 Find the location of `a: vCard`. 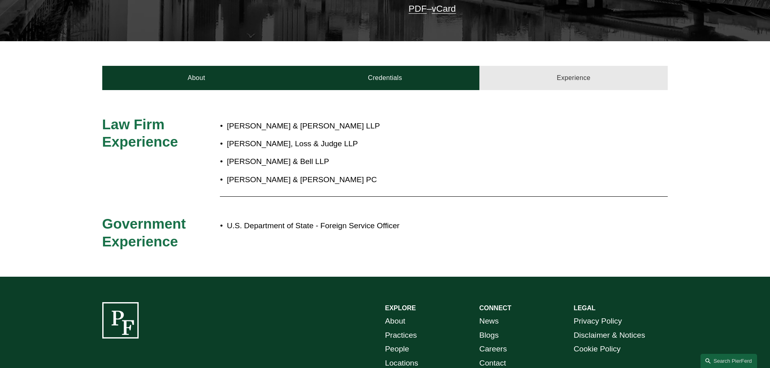

a: vCard is located at coordinates (444, 8).